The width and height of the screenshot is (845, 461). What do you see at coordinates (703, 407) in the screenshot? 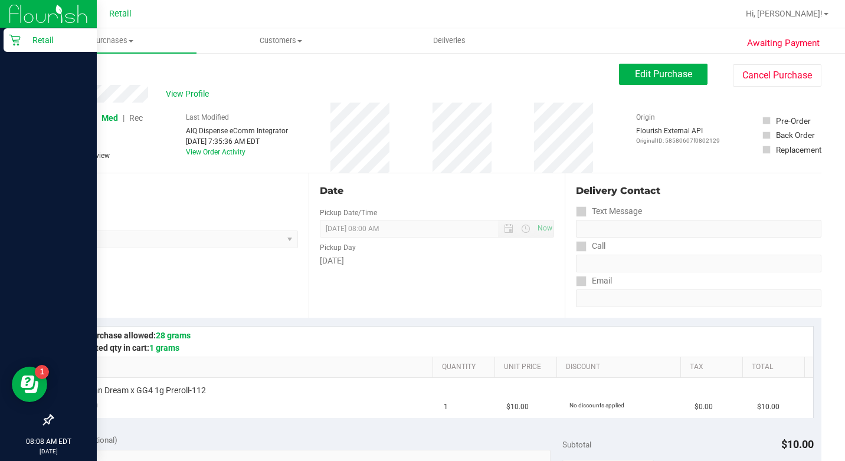
I see `span: $0.00` at bounding box center [703, 407].